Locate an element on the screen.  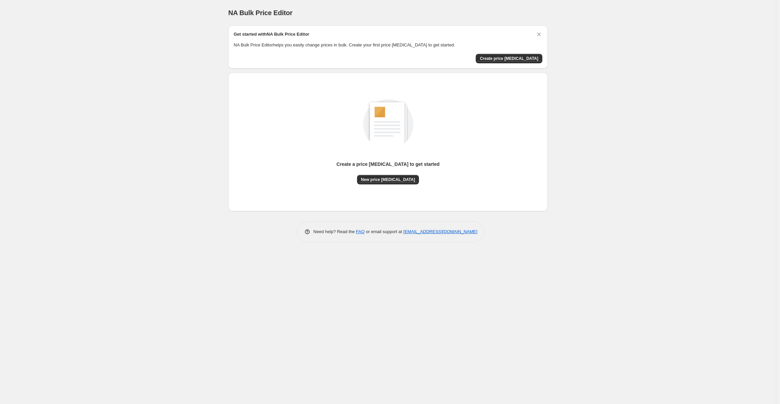
span: Need help? Read the is located at coordinates (334, 231).